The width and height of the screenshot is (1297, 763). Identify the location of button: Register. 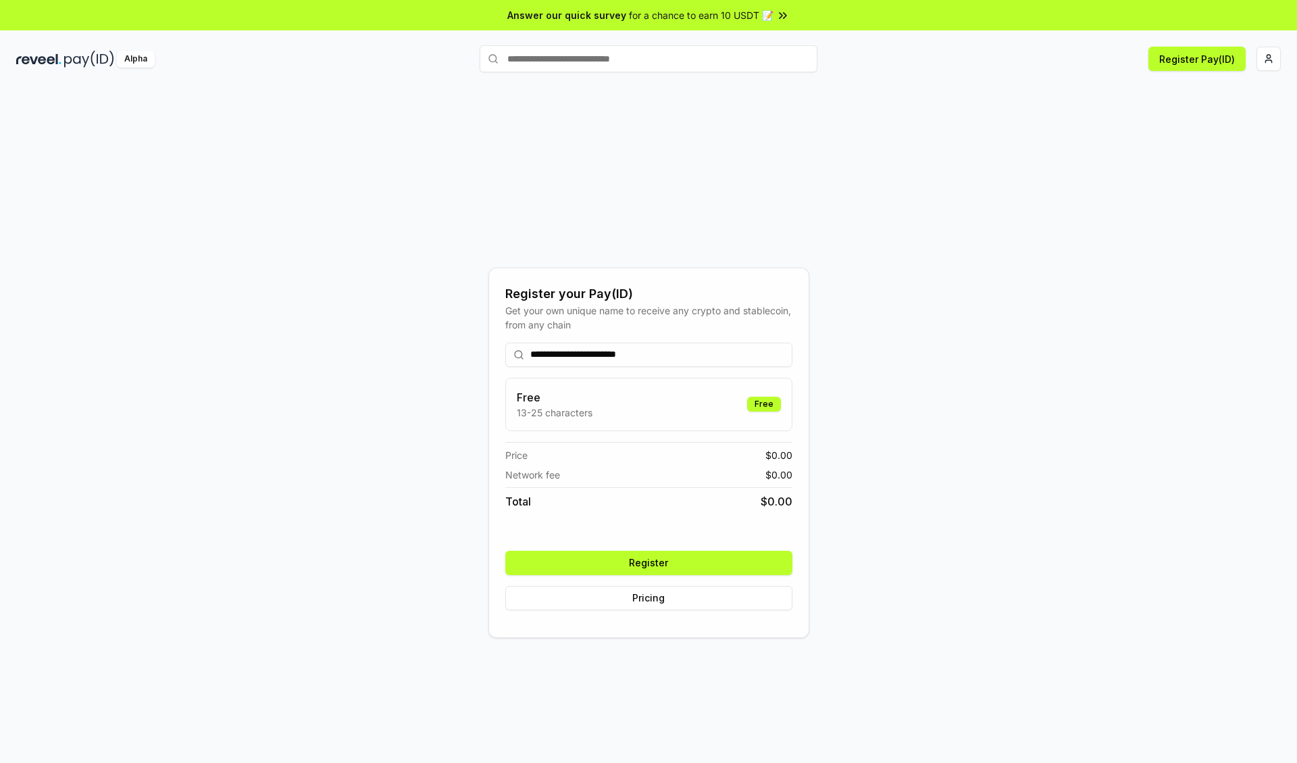
(649, 563).